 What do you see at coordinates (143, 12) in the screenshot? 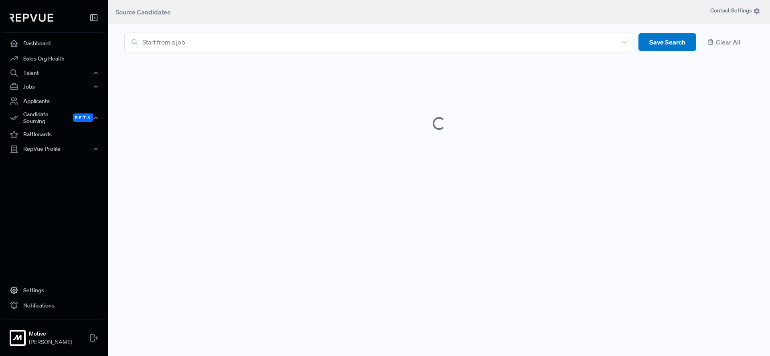
I see `span: Source Candidates` at bounding box center [143, 12].